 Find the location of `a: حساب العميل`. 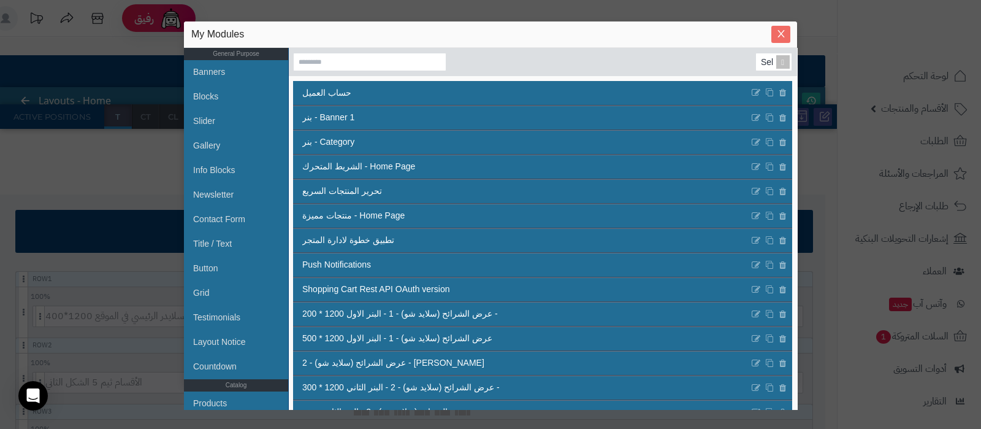

a: حساب العميل is located at coordinates (521, 93).